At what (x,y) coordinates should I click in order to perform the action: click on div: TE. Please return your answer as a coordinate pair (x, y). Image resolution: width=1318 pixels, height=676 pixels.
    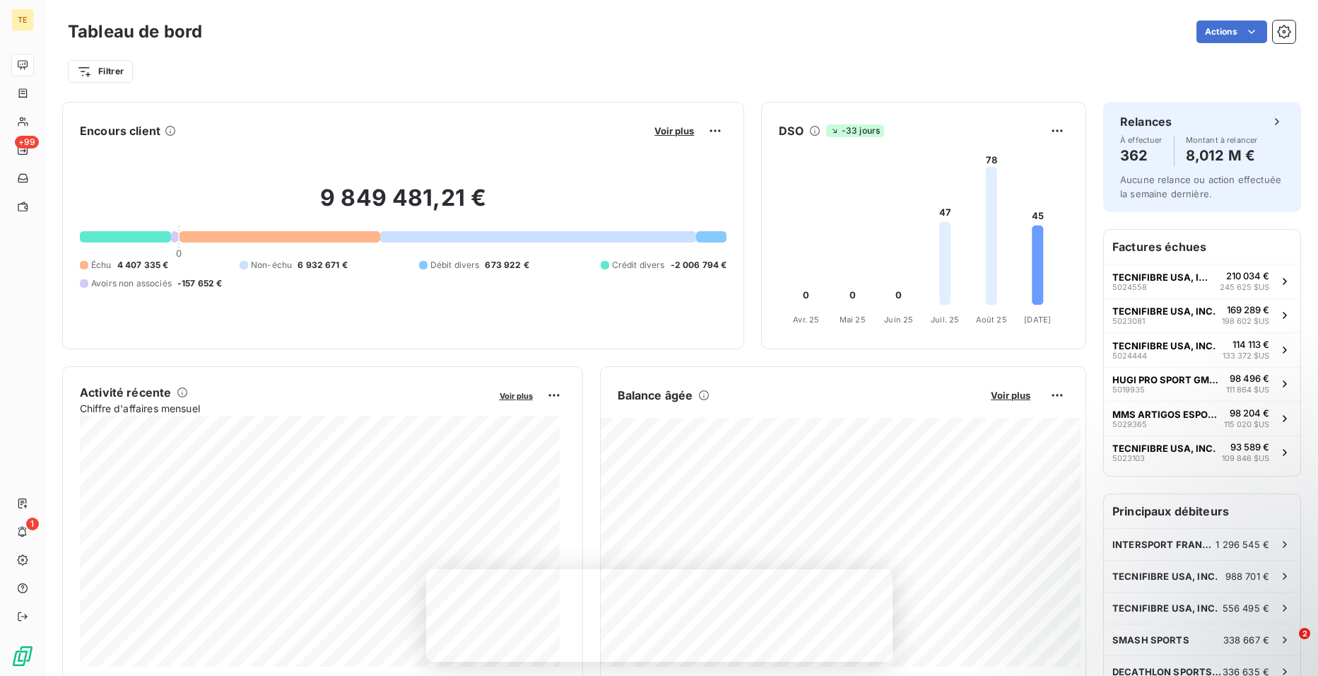
    Looking at the image, I should click on (23, 20).